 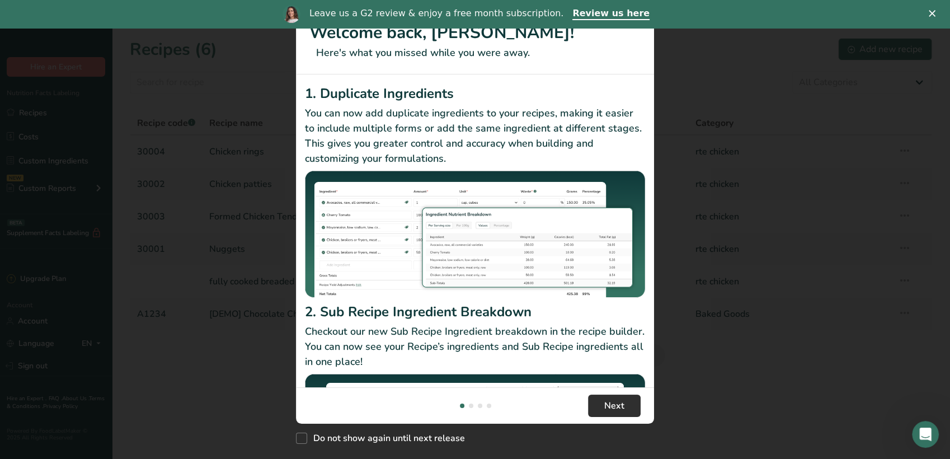 What do you see at coordinates (475, 93) in the screenshot?
I see `h2: 1. Duplicate Ingredients` at bounding box center [475, 93].